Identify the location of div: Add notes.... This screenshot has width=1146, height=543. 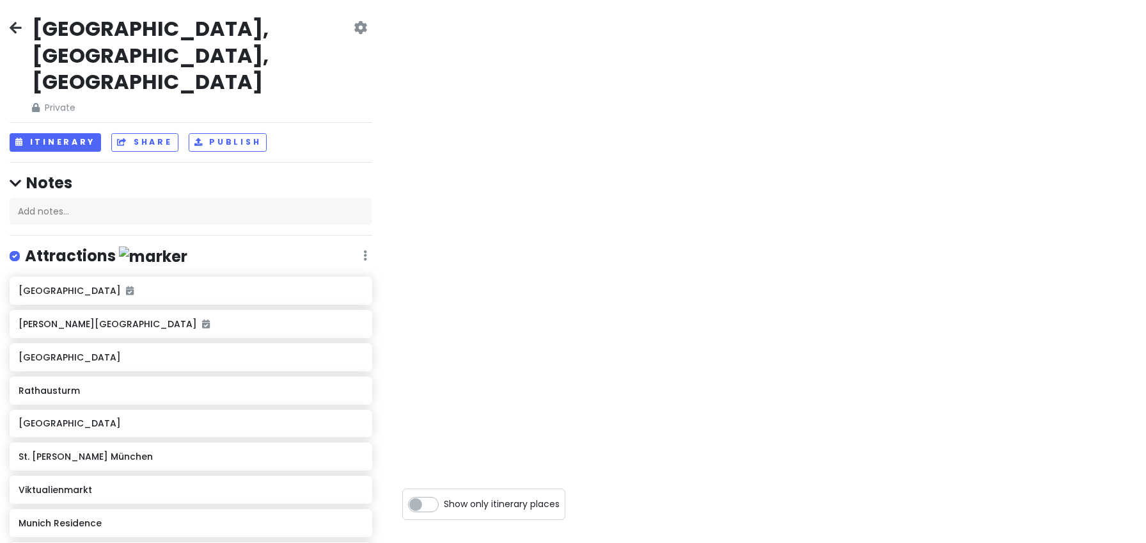
(191, 211).